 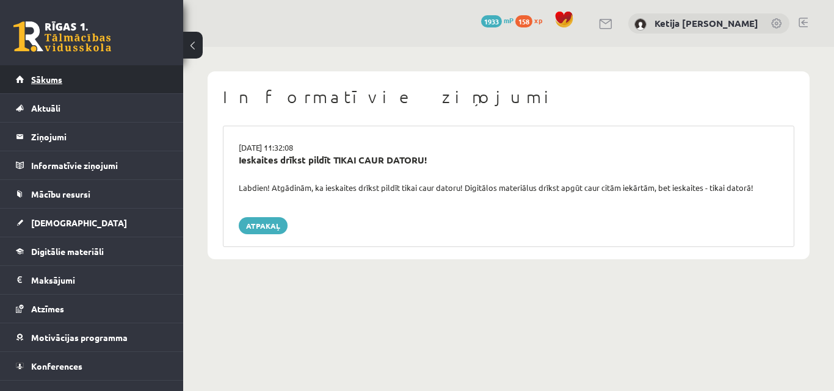 What do you see at coordinates (92, 79) in the screenshot?
I see `a: Sākums` at bounding box center [92, 79].